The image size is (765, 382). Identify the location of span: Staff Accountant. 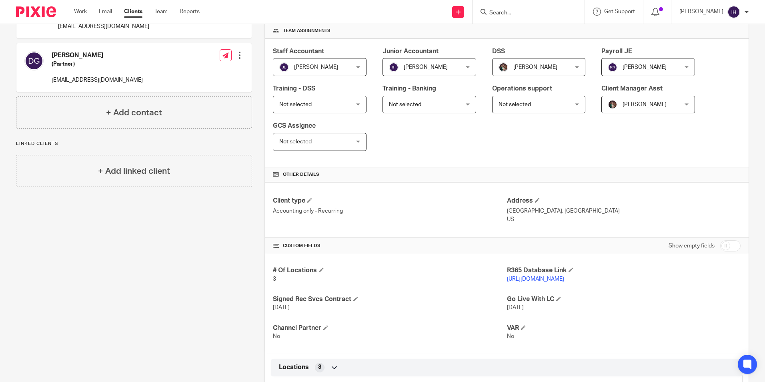
(299, 51).